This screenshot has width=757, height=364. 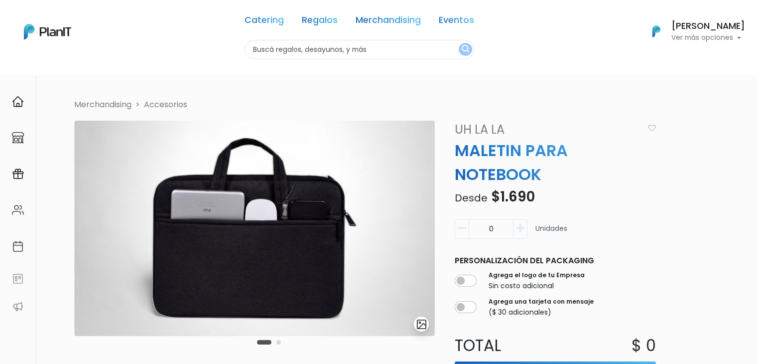 What do you see at coordinates (502, 345) in the screenshot?
I see `p: Total` at bounding box center [502, 345].